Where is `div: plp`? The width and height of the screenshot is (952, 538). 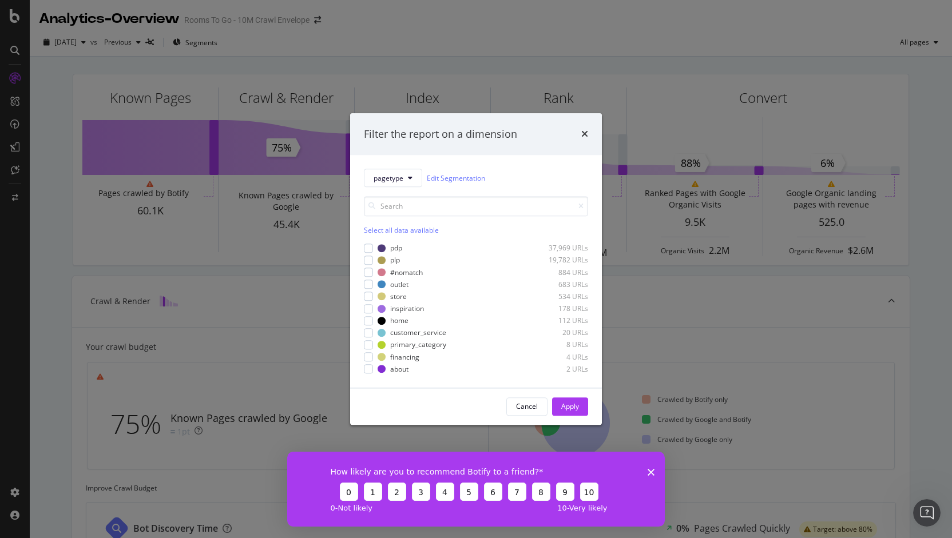 div: plp is located at coordinates (395, 260).